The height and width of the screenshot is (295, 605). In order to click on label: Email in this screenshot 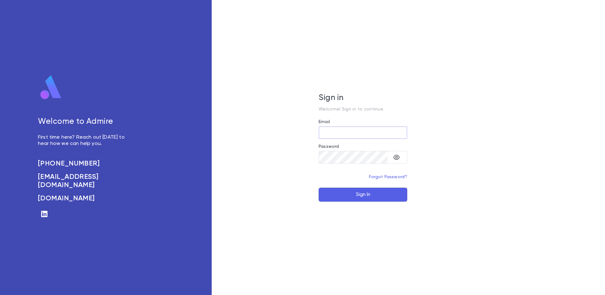, I will do `click(325, 122)`.